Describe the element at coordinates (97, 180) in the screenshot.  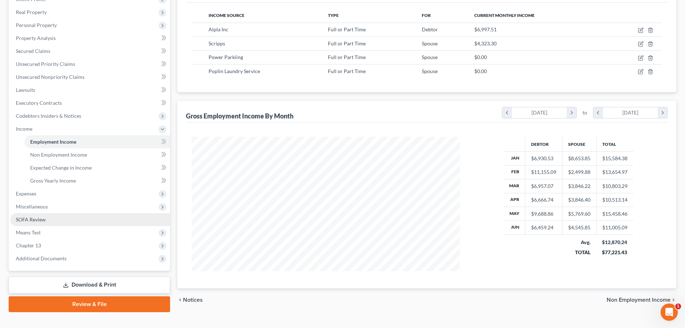
I see `a: Gross Yearly Income` at that location.